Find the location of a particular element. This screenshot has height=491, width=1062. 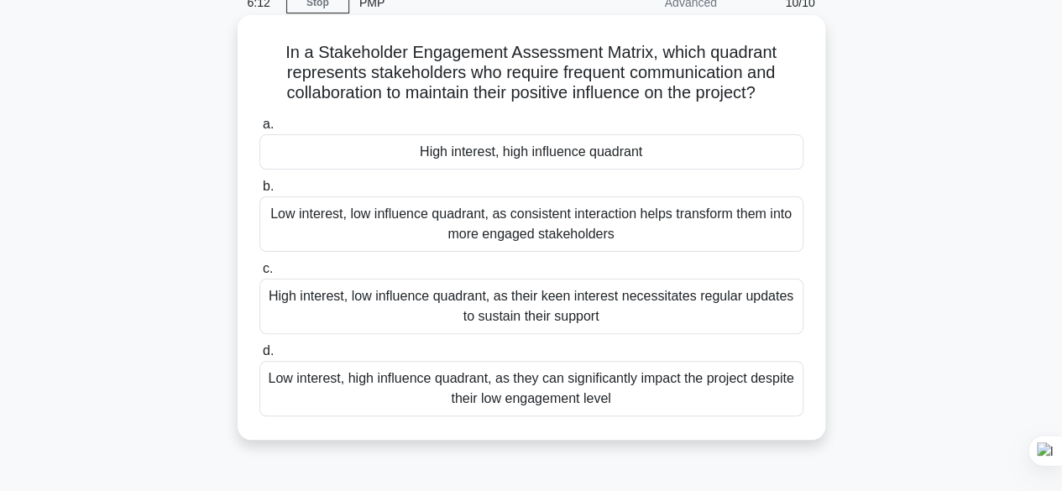

div: High interest, low influence quadrant, as their keen interest necessitates regular updates to sus... is located at coordinates (531, 306).